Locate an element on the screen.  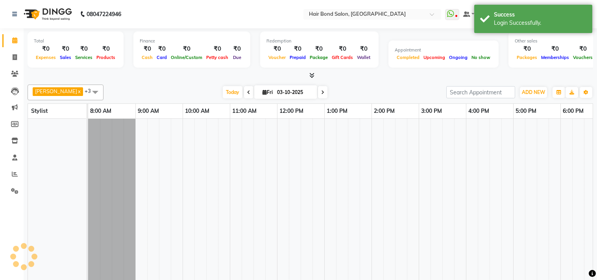
span: Cash is located at coordinates (147, 58).